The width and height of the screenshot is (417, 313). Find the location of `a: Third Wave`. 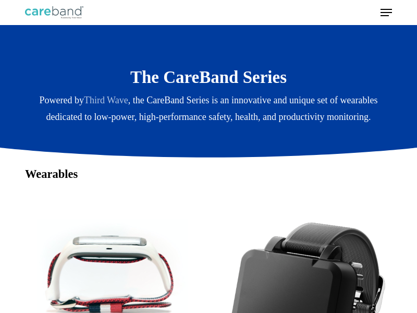

a: Third Wave is located at coordinates (106, 100).